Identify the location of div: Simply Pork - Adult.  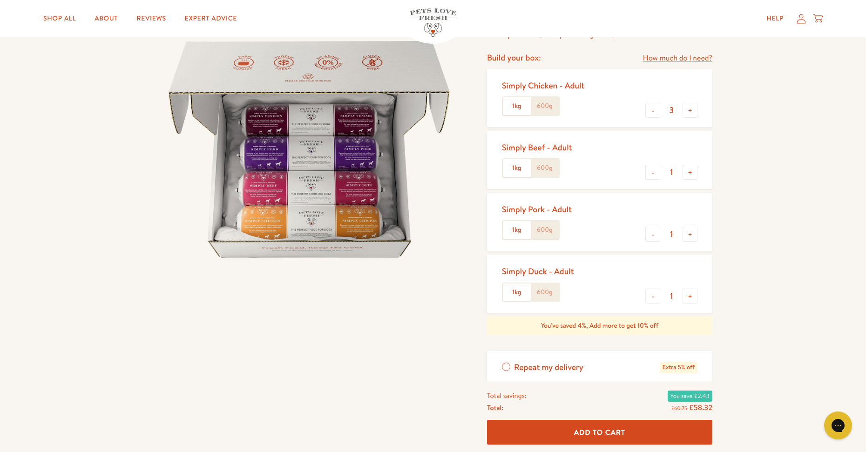
(537, 209).